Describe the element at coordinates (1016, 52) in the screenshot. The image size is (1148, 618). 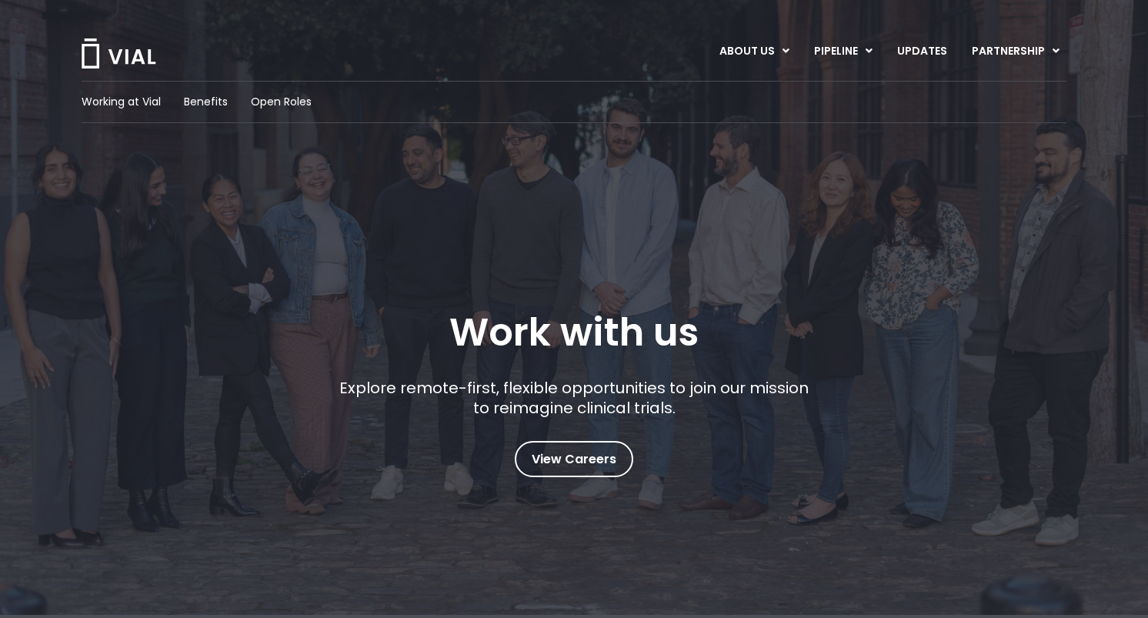
I see `a: PARTNERSHIPMenu Toggle` at that location.